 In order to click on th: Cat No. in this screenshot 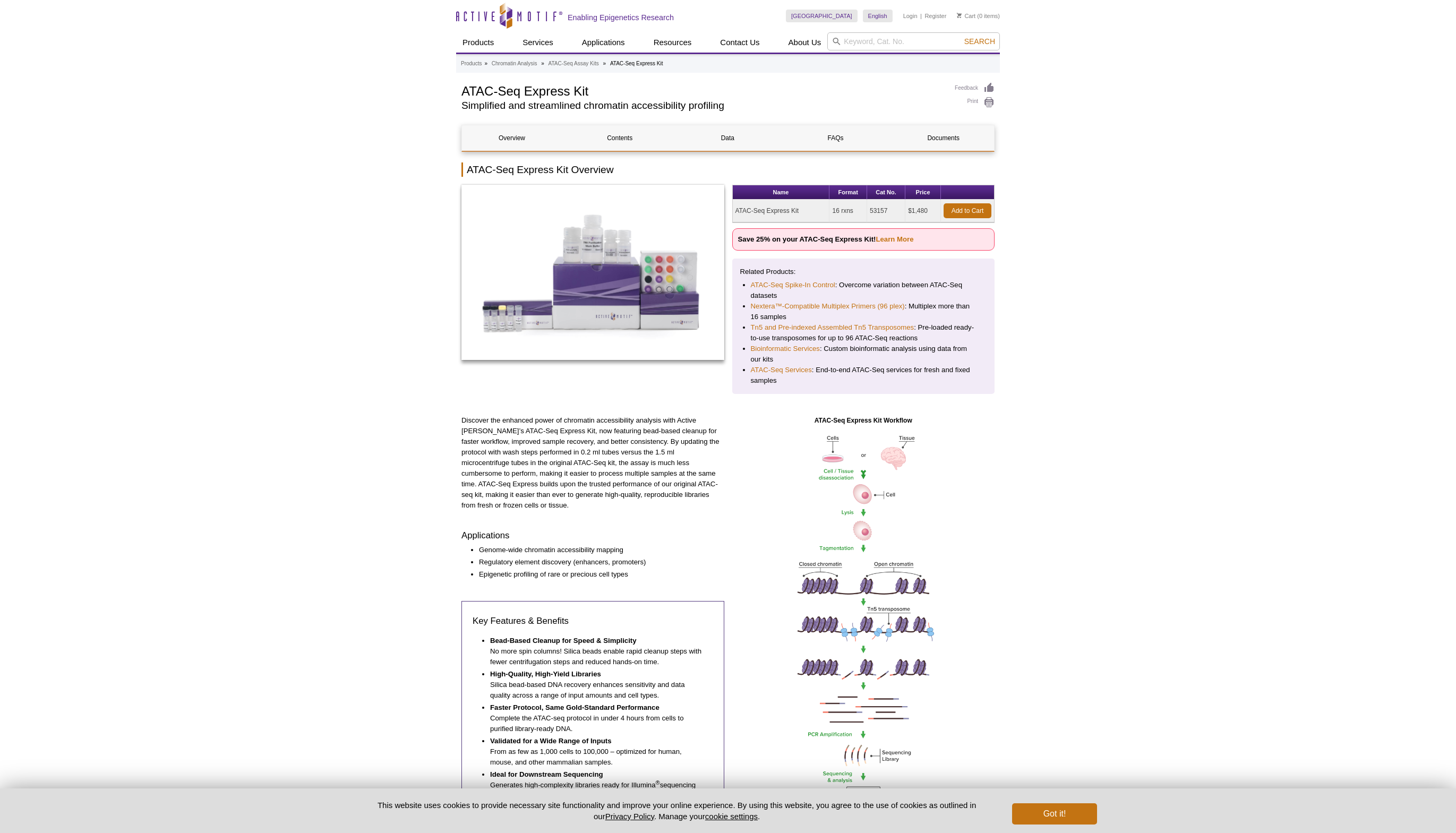, I will do `click(887, 192)`.